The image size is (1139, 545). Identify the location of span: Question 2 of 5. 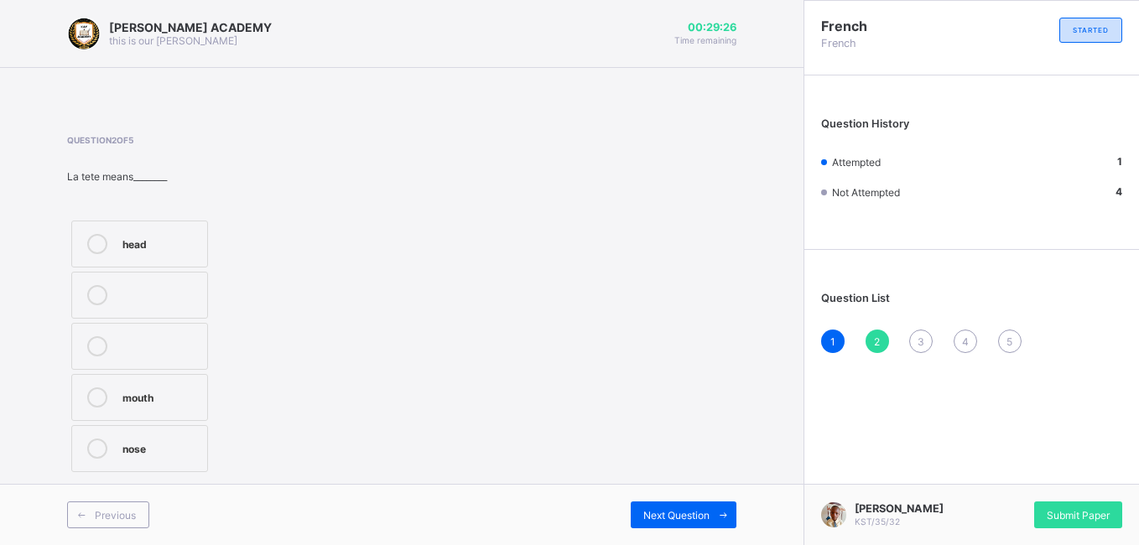
(188, 140).